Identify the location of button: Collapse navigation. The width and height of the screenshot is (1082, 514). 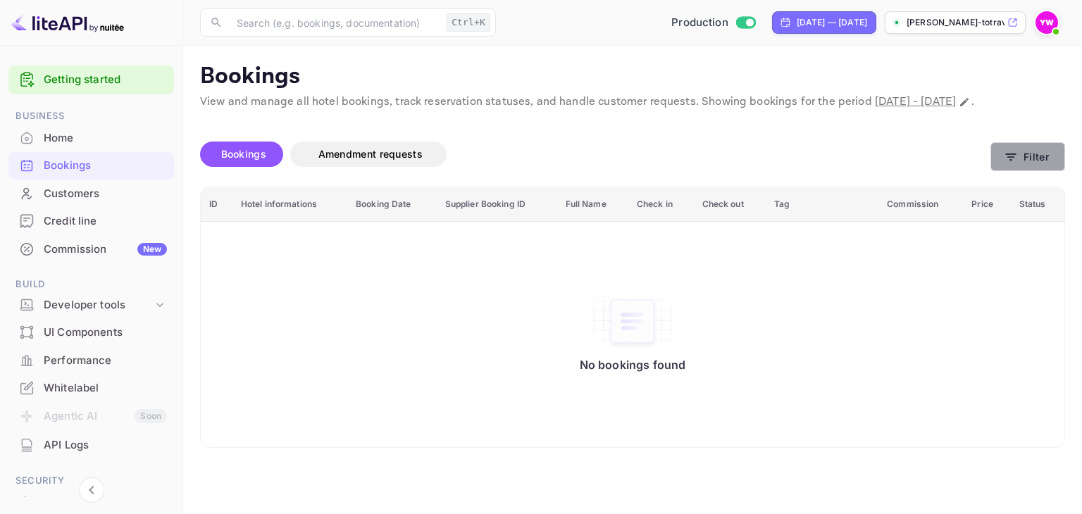
(92, 490).